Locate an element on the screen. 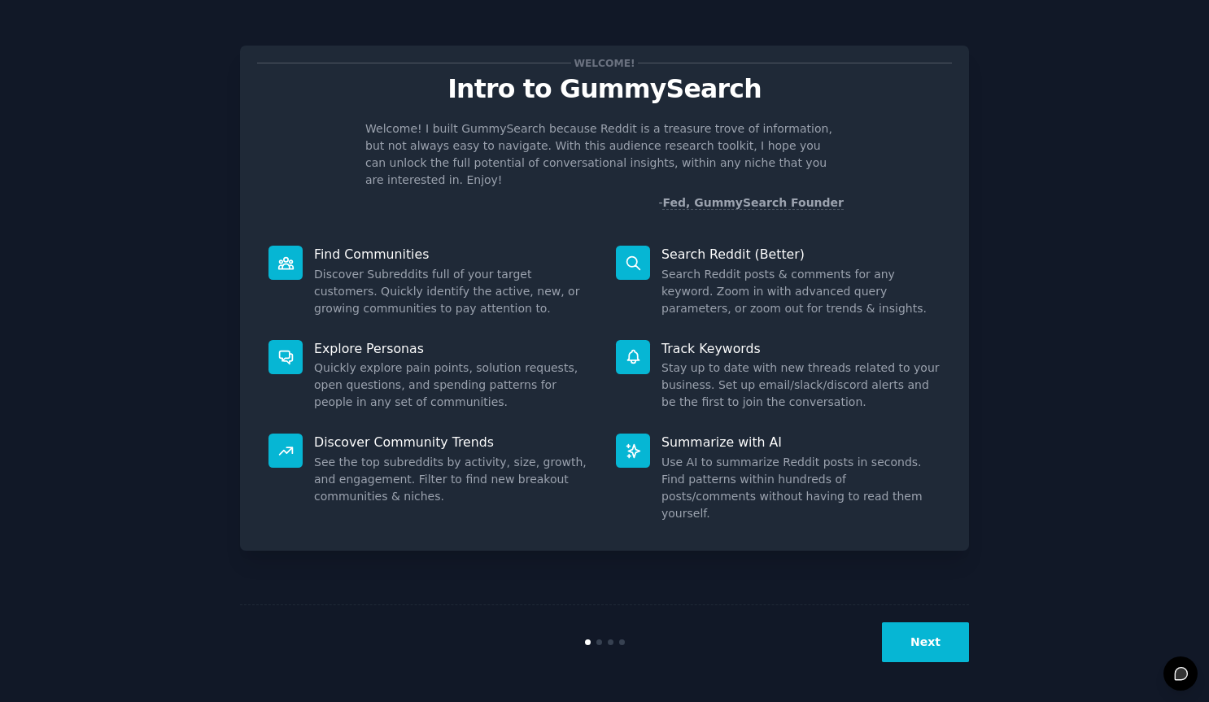 Image resolution: width=1209 pixels, height=702 pixels. button: Next is located at coordinates (925, 642).